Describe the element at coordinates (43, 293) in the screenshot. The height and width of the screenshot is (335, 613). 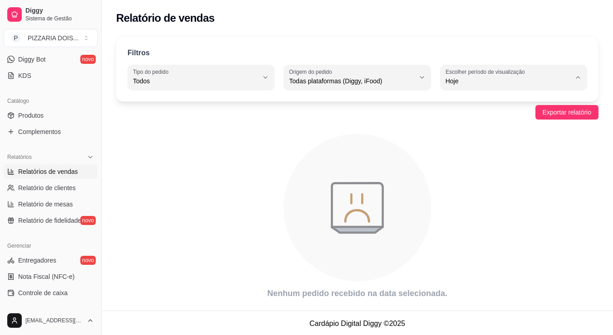
I see `span: Controle de caixa` at that location.